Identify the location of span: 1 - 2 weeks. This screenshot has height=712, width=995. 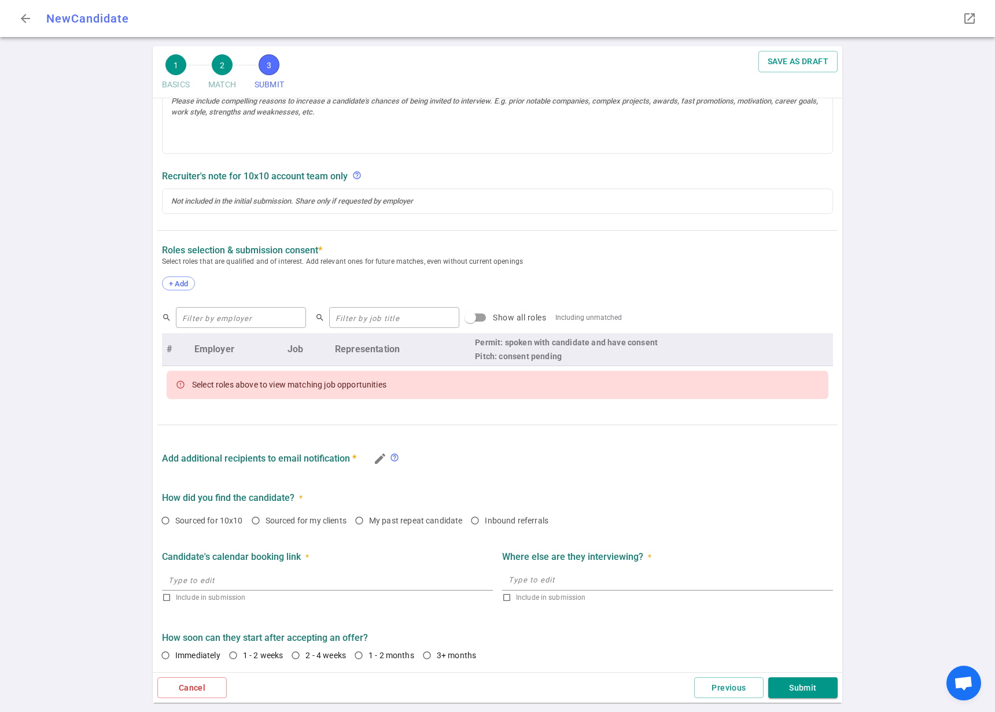
(263, 656).